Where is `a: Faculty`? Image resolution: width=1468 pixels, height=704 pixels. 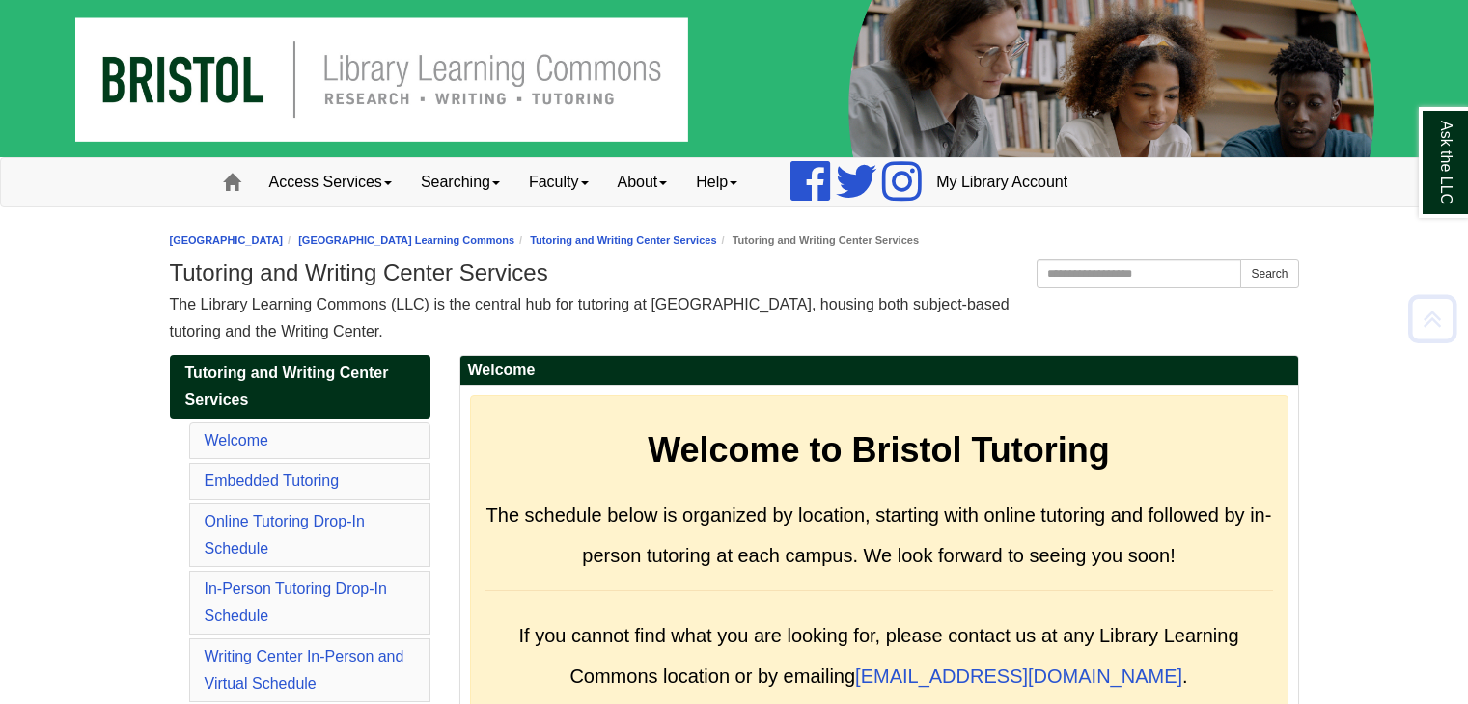 a: Faculty is located at coordinates (559, 182).